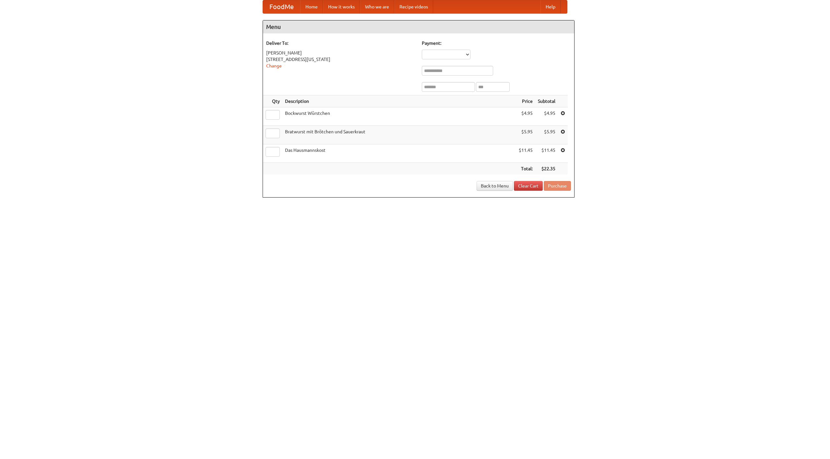 The height and width of the screenshot is (459, 830). What do you see at coordinates (497, 43) in the screenshot?
I see `h5: Payment:` at bounding box center [497, 43].